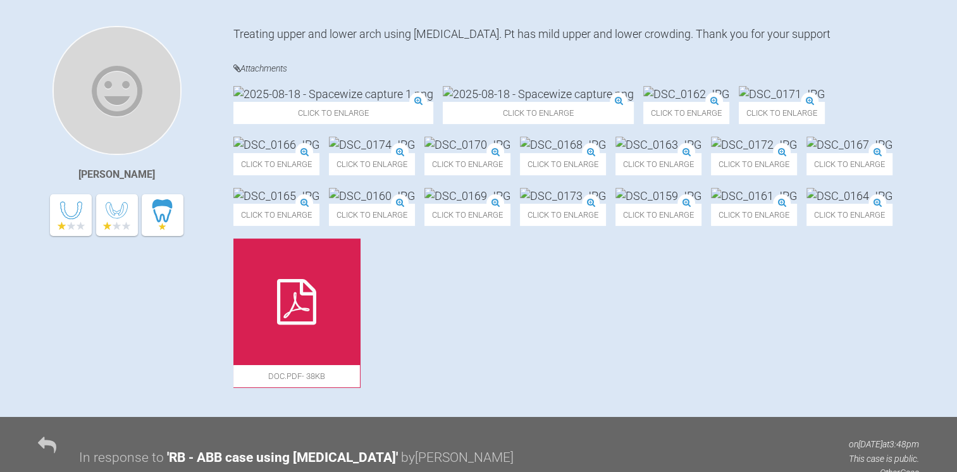  What do you see at coordinates (121, 458) in the screenshot?
I see `div: In response to` at bounding box center [121, 458].